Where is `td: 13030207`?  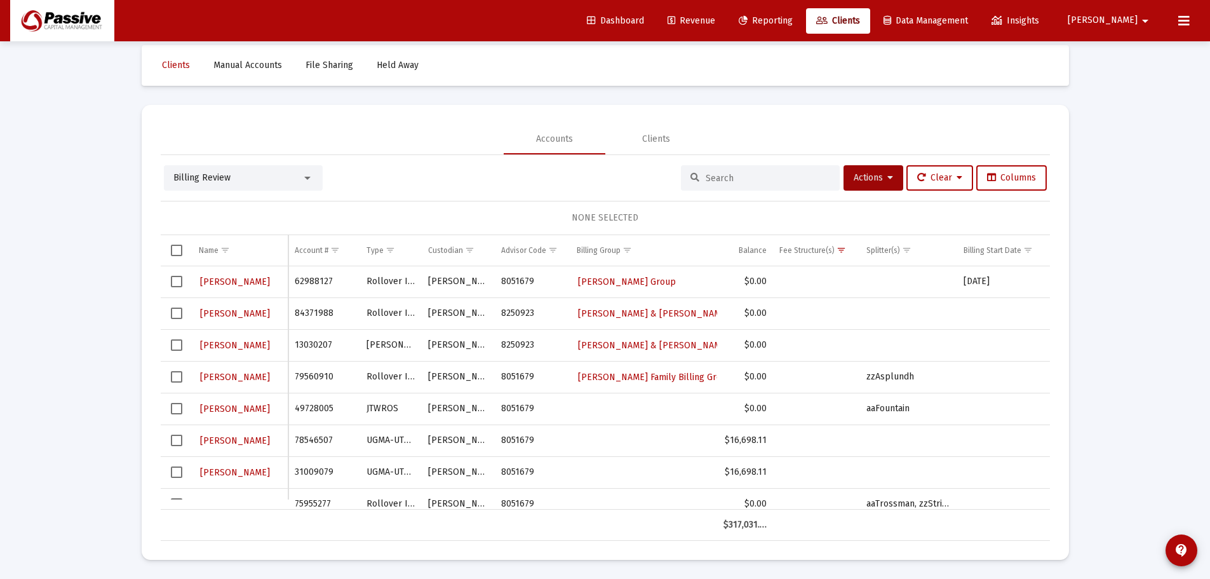 td: 13030207 is located at coordinates (324, 345).